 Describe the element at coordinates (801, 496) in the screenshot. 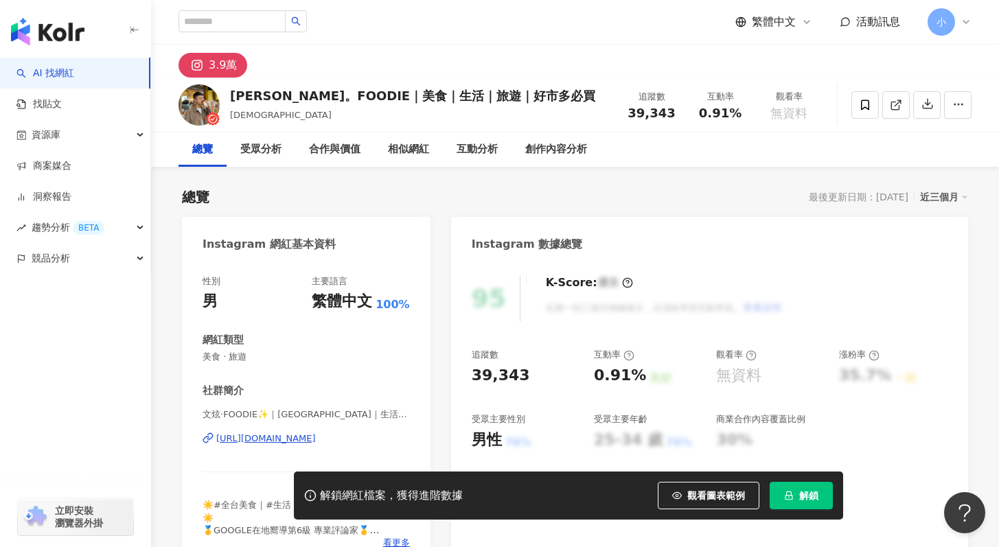

I see `button: 解鎖` at that location.